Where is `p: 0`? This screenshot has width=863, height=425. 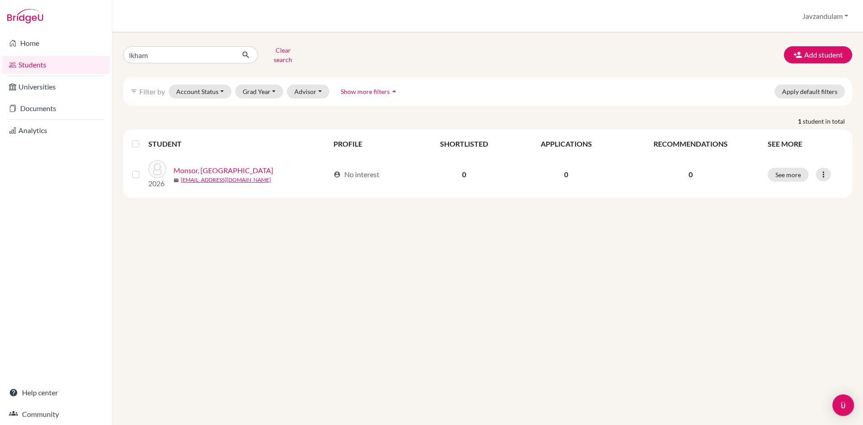 p: 0 is located at coordinates (690, 174).